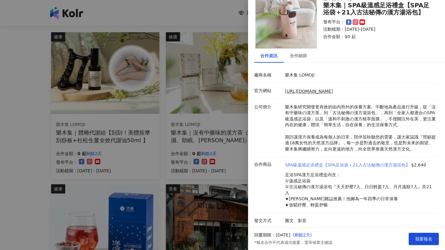  Describe the element at coordinates (419, 166) in the screenshot. I see `p: $2,640` at that location.